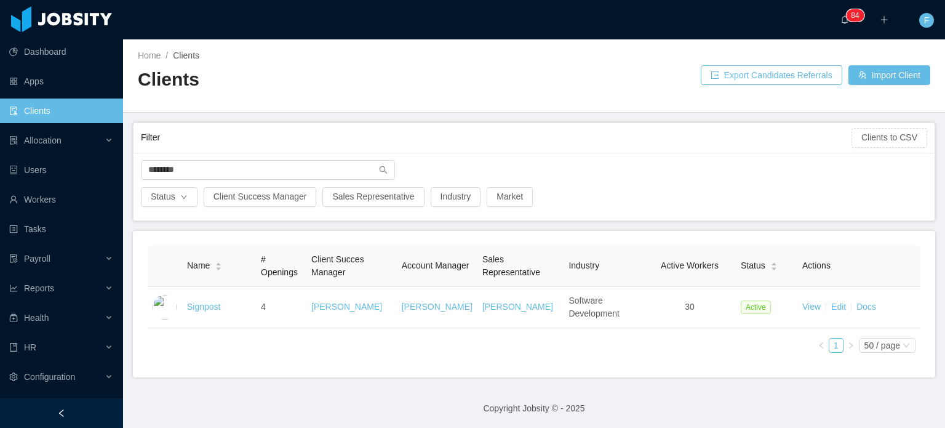 The image size is (945, 428). I want to click on button: icon: usergroup-addImport Client, so click(889, 75).